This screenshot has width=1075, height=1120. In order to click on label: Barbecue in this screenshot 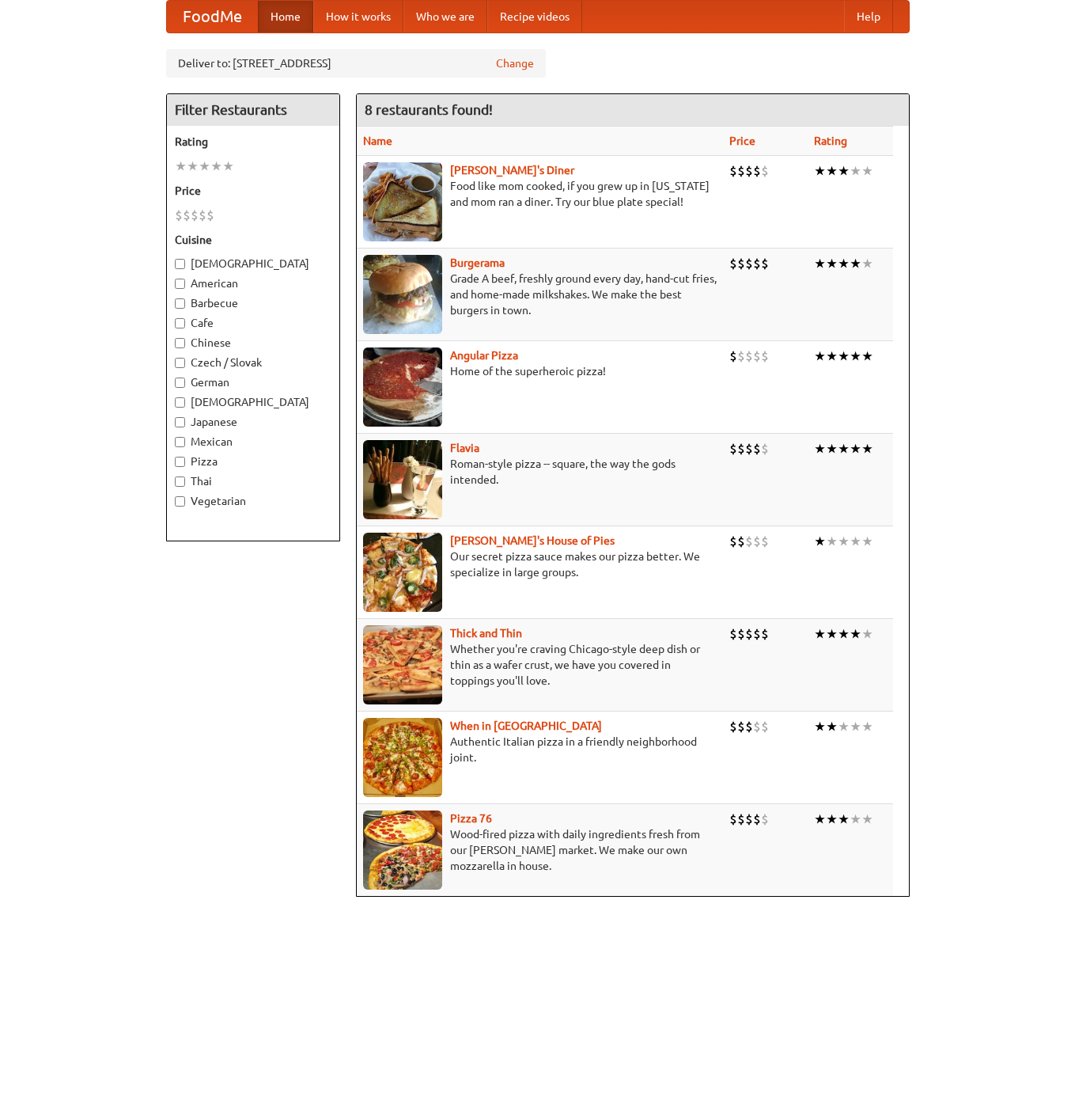, I will do `click(253, 303)`.